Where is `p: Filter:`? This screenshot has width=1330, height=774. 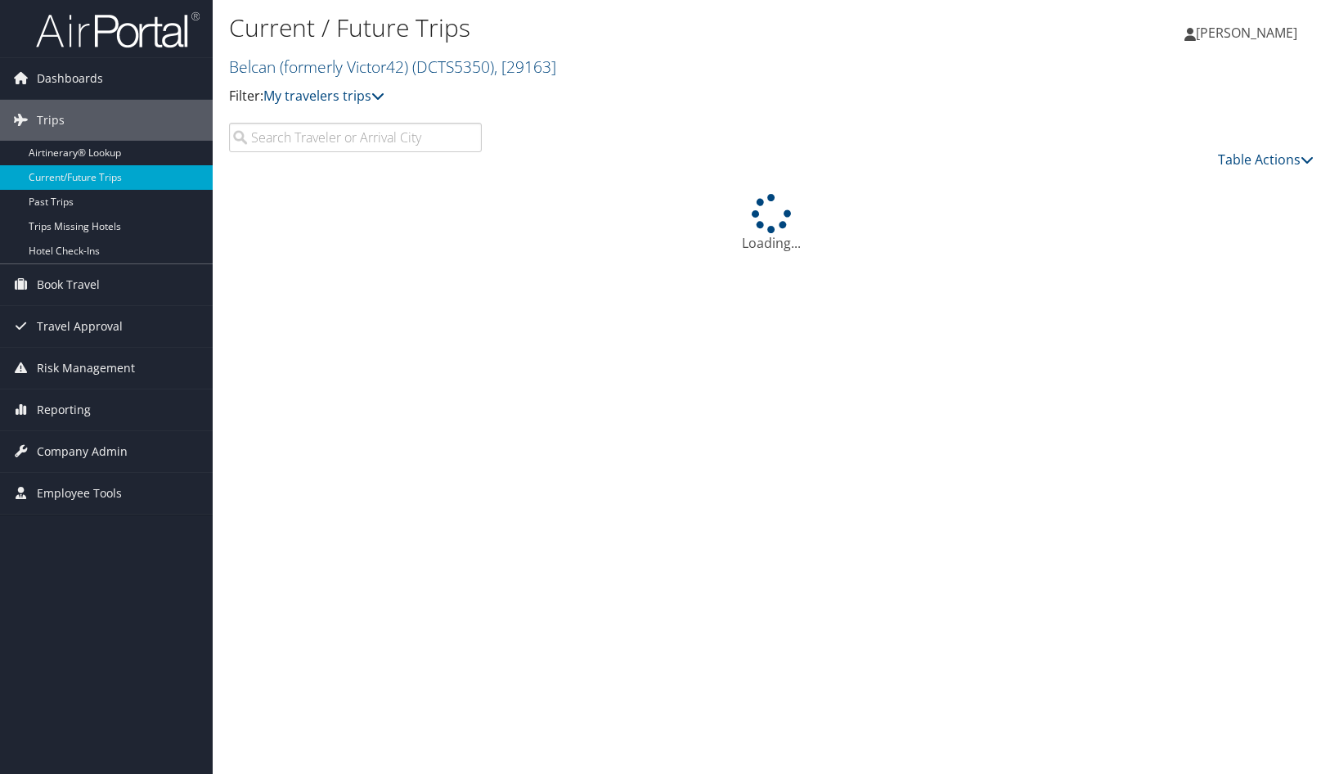 p: Filter: is located at coordinates (590, 96).